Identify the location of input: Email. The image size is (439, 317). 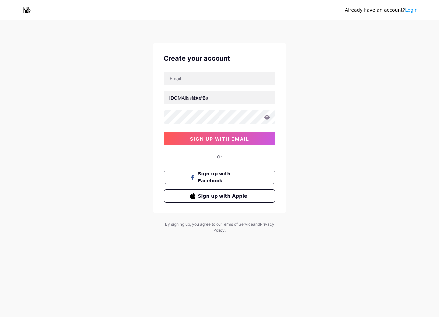
(220, 78).